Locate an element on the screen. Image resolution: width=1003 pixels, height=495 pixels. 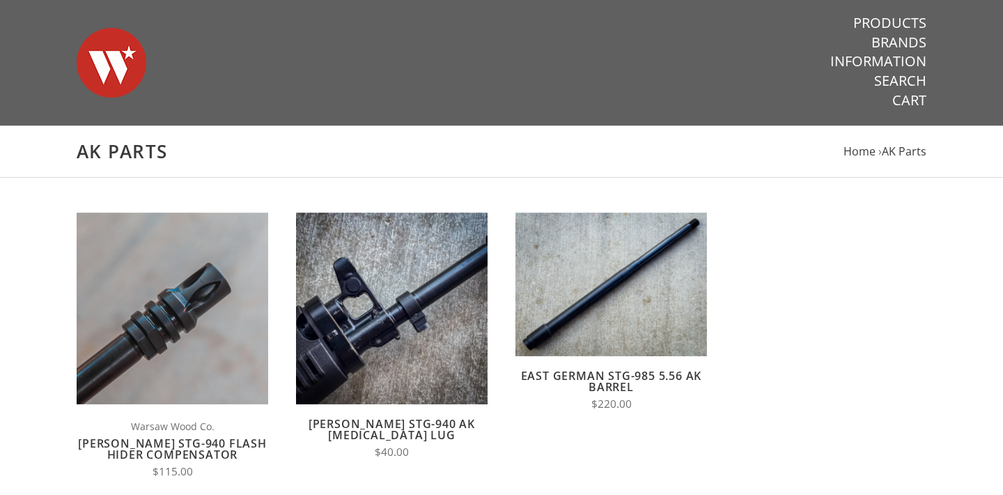
img: Wieger STG-940 AK Bayonet Lug is located at coordinates (391, 308).